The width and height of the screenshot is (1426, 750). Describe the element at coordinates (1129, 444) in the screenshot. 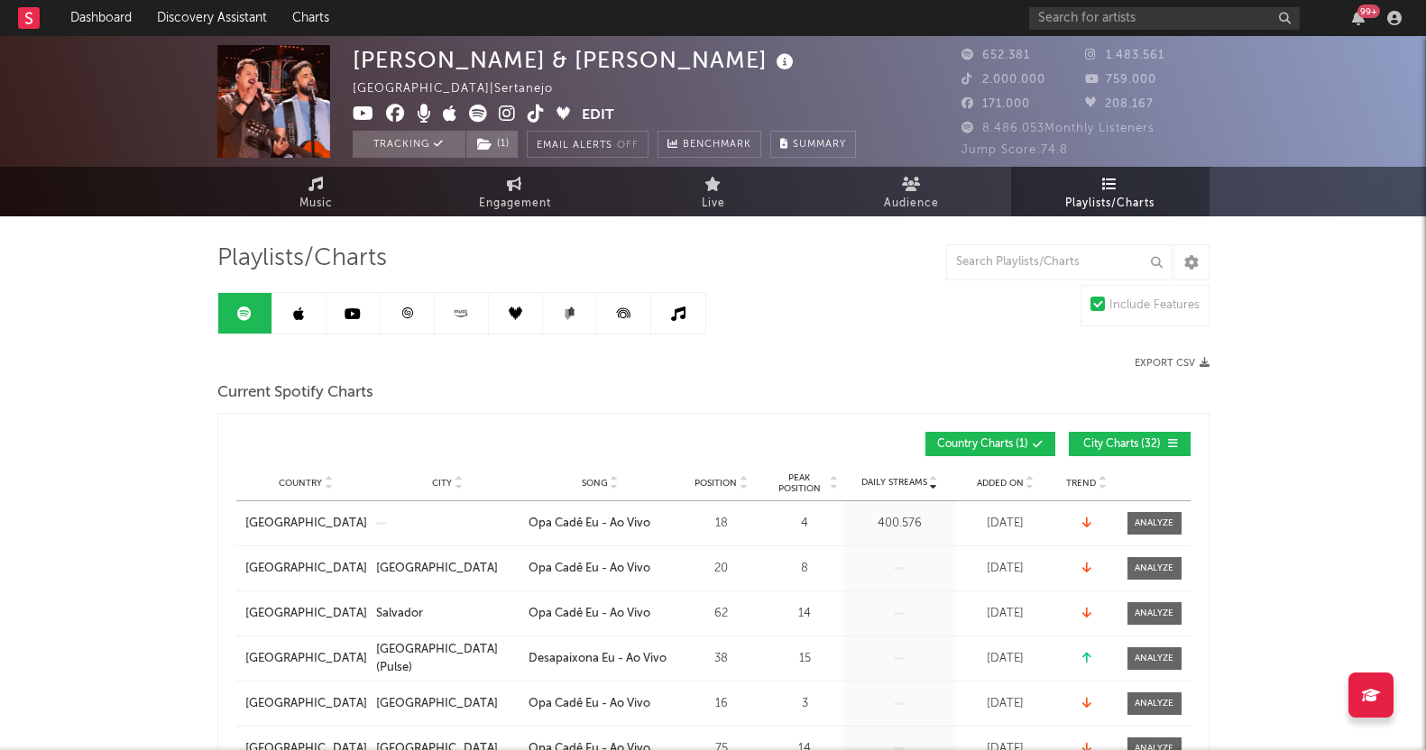

I see `button: City Charts(32)` at that location.